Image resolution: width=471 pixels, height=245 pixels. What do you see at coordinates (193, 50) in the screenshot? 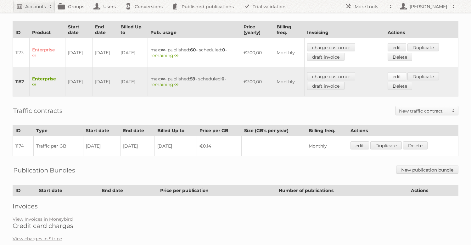
I see `strong: 60` at bounding box center [193, 50].